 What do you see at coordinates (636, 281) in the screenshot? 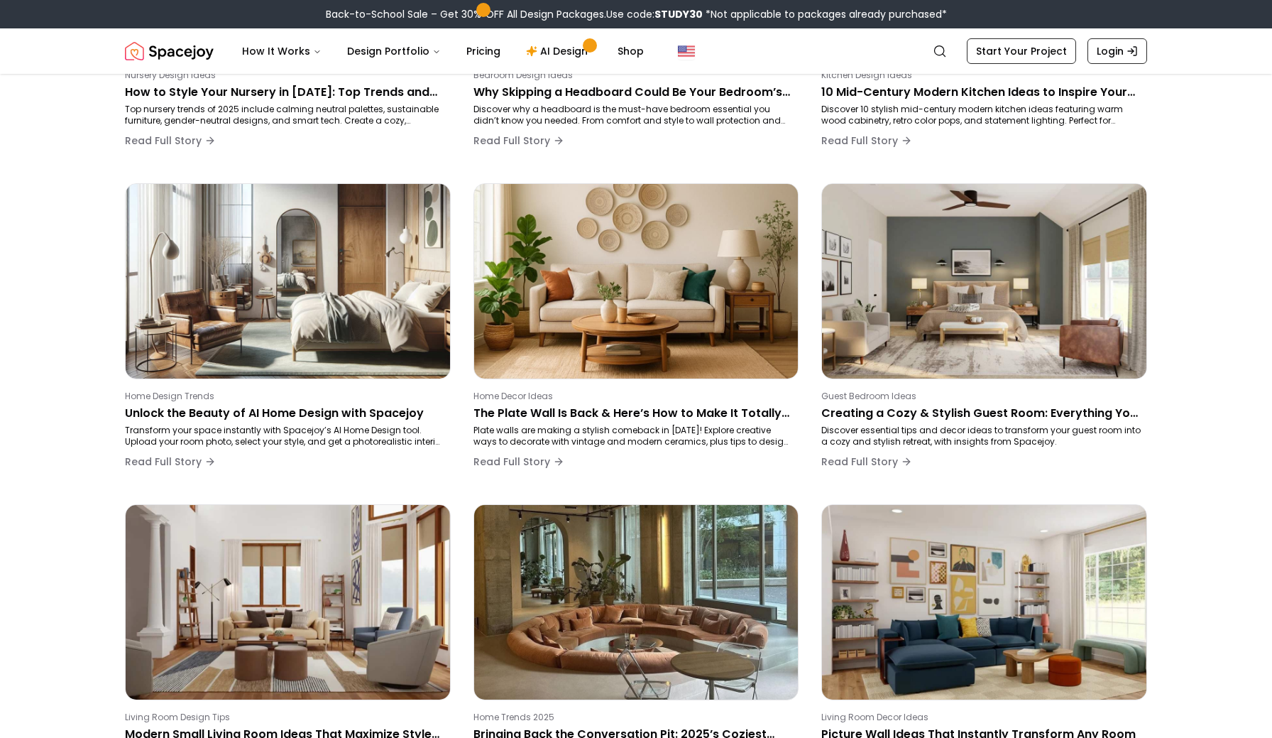
I see `img: The Plate Wall Is Back & Here’s How to Make It Totally Modern` at bounding box center [636, 281].